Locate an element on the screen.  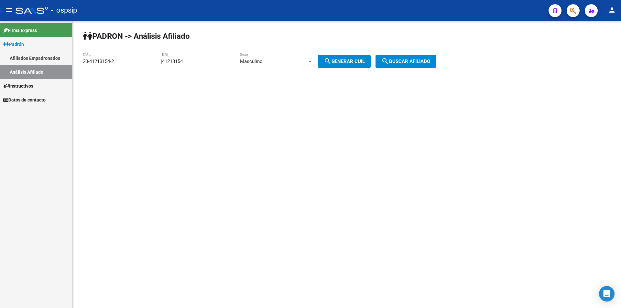
button: Buscar afiliado is located at coordinates (406, 61).